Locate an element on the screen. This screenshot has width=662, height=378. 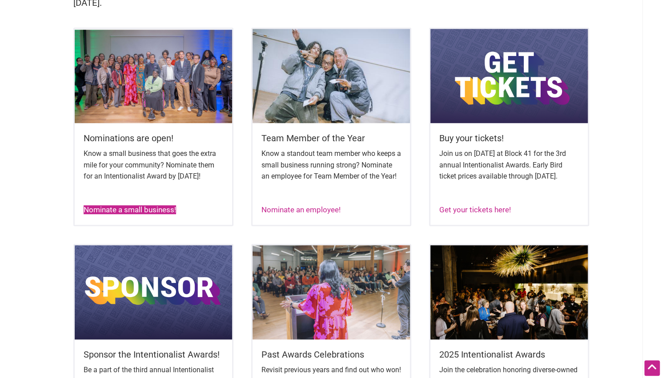
h5: Sponsor the Intentionalist Awards! is located at coordinates (153, 355).